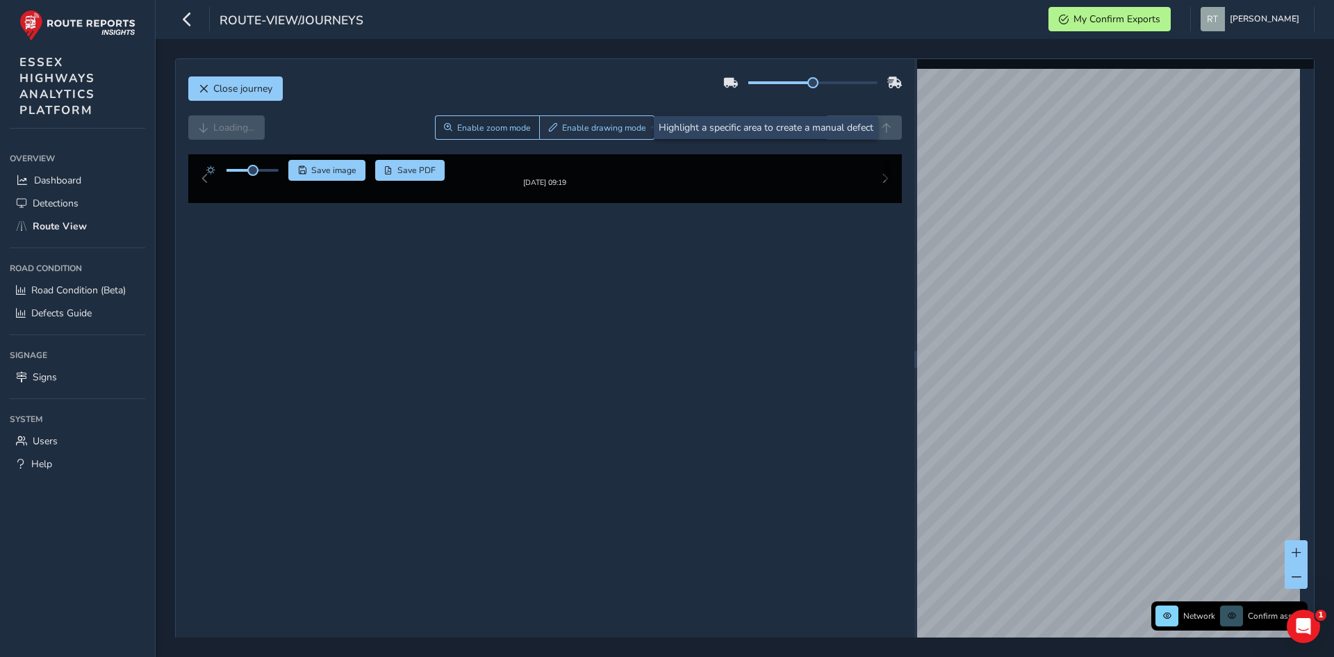 Image resolution: width=1334 pixels, height=657 pixels. Describe the element at coordinates (77, 355) in the screenshot. I see `div: Signage` at that location.